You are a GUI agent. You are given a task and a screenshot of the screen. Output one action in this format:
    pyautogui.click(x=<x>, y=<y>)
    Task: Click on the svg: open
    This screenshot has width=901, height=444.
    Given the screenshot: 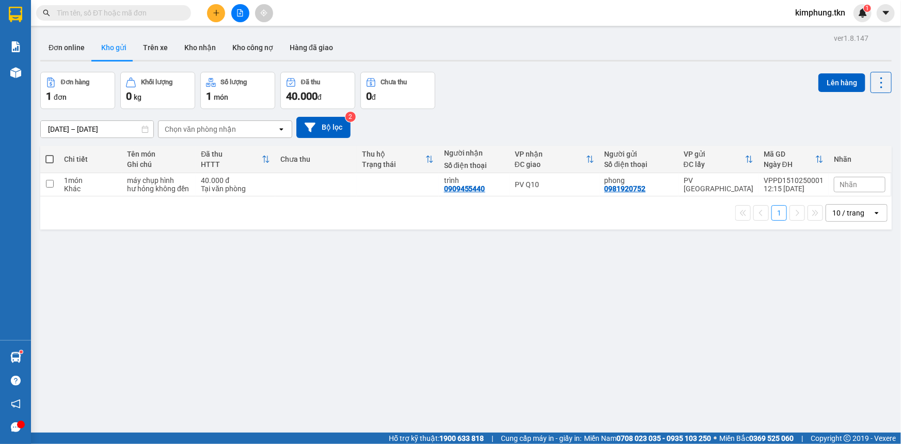 What is the action you would take?
    pyautogui.click(x=877, y=213)
    